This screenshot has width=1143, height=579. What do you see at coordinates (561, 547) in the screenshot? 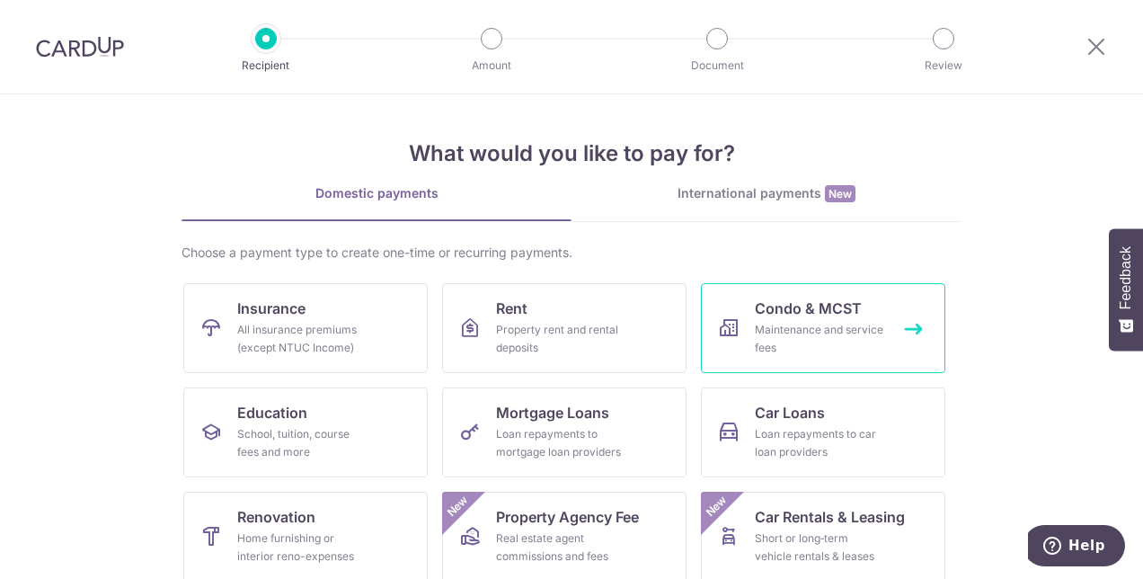
I see `div: Real estate agent commissions and fees` at bounding box center [561, 547].